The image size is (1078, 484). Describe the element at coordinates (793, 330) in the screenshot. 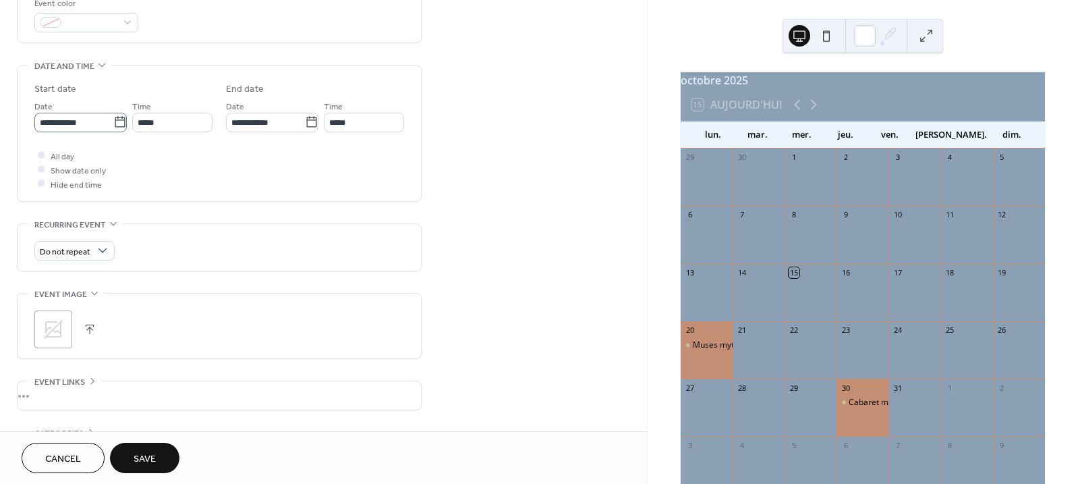

I see `div: 22` at that location.